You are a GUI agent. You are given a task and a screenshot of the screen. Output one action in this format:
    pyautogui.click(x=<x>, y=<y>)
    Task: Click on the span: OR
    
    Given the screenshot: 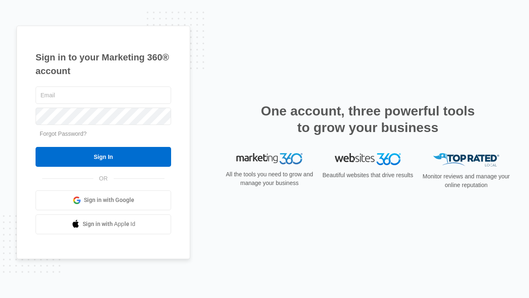 What is the action you would take?
    pyautogui.click(x=103, y=178)
    